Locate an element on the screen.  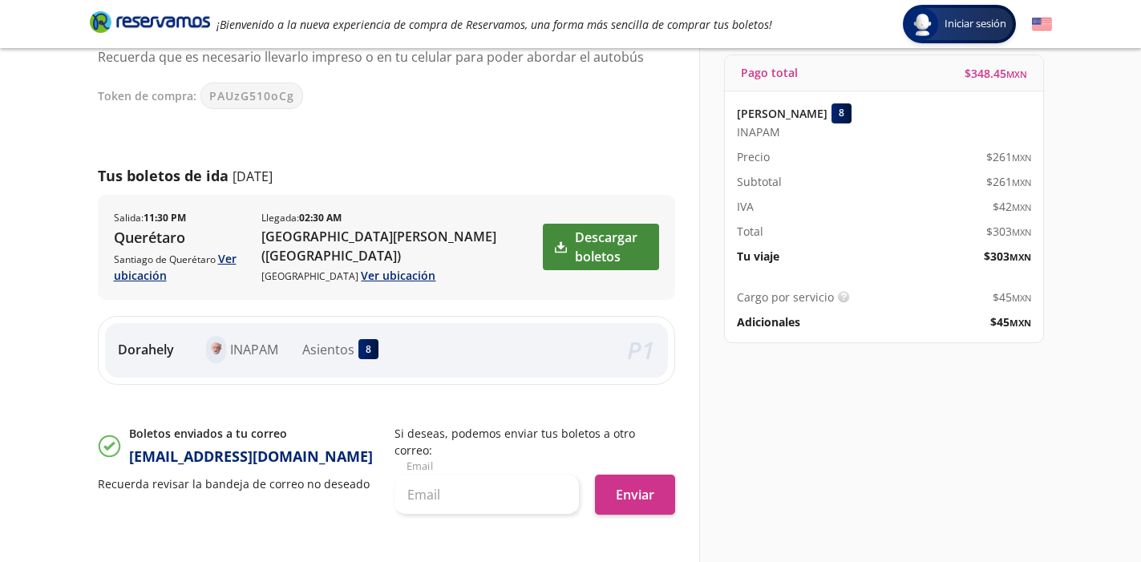
span: $ 348.45 is located at coordinates (996, 73).